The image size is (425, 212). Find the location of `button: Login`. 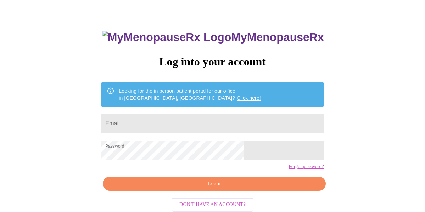

button: Login is located at coordinates (214, 184).